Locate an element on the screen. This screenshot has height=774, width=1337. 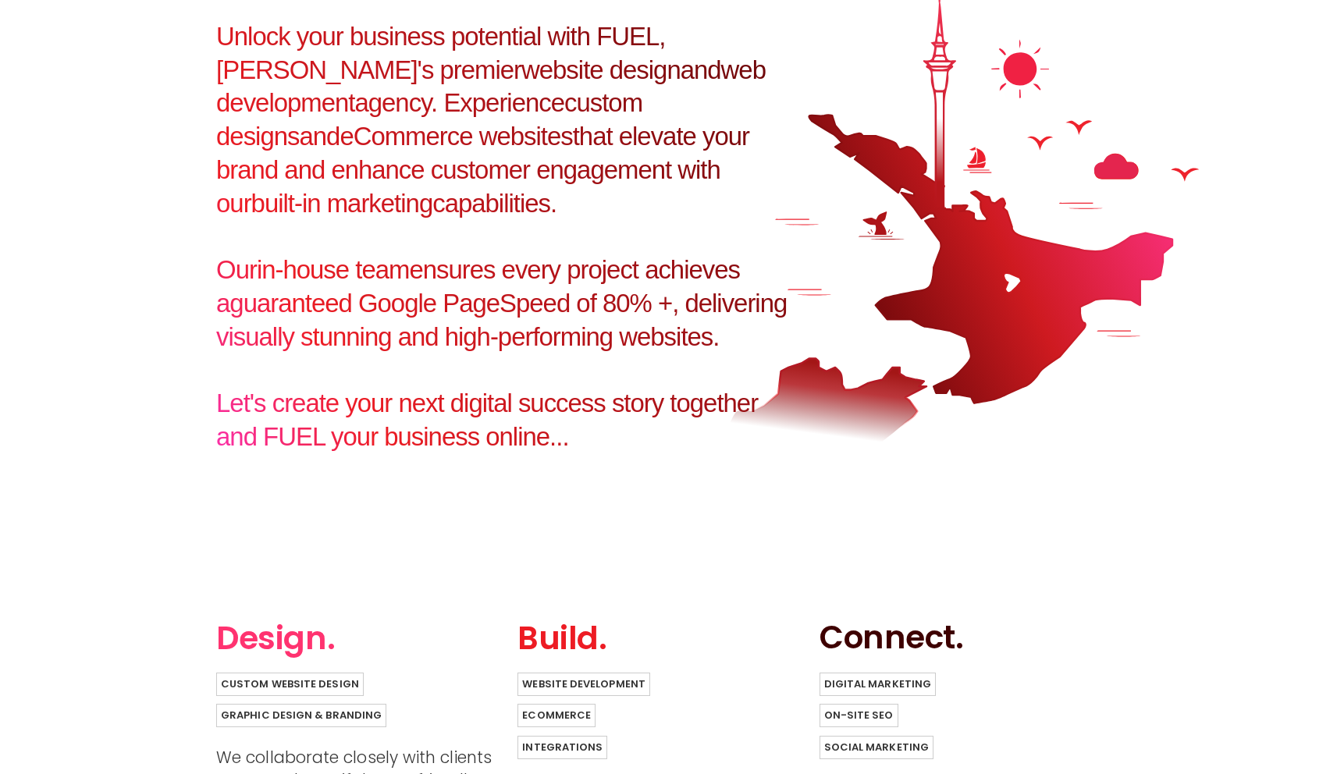
a: Graphic Design & Branding is located at coordinates (301, 716).